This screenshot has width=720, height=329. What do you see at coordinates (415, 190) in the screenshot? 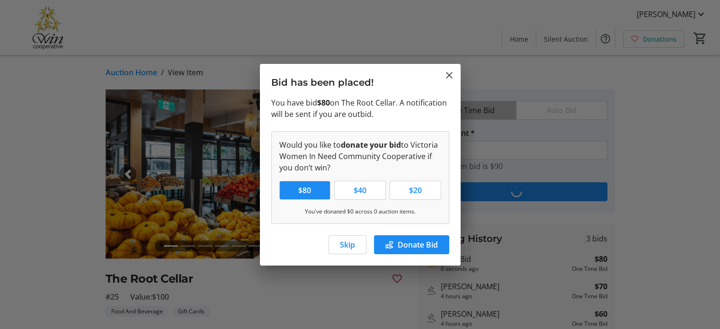
I see `span: $20` at bounding box center [415, 190].